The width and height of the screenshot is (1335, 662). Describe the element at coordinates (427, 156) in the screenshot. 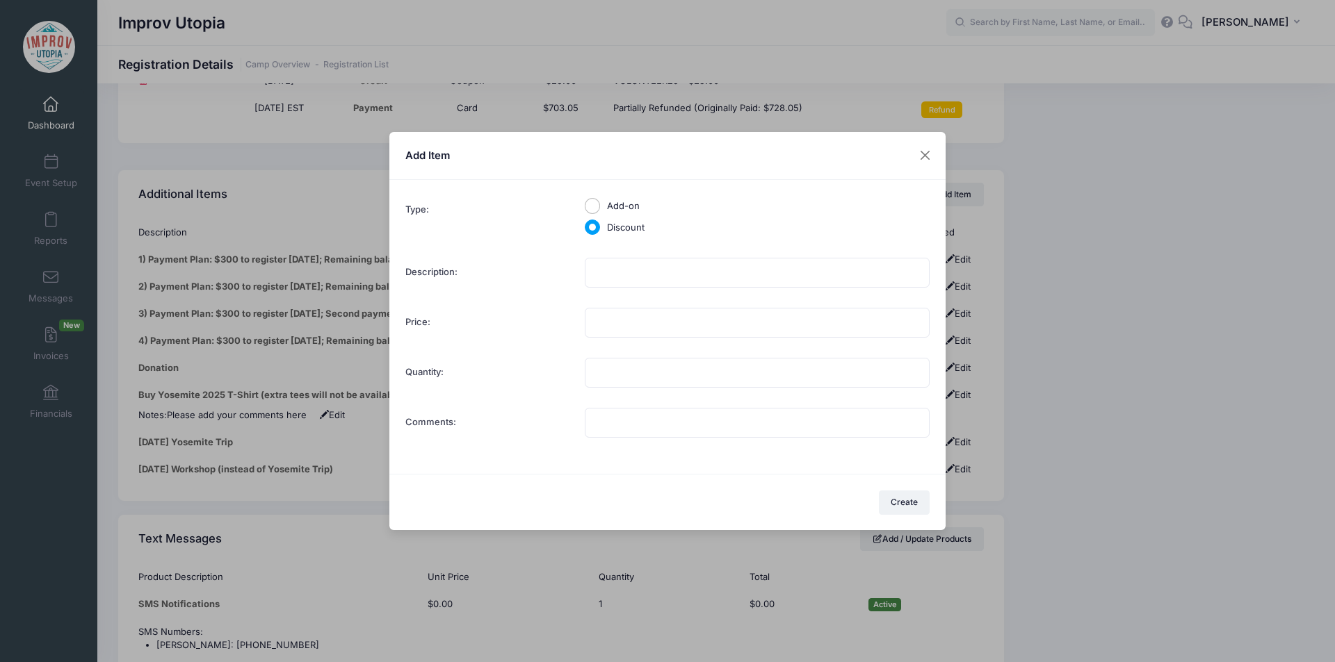

I see `h5: Add Item` at that location.